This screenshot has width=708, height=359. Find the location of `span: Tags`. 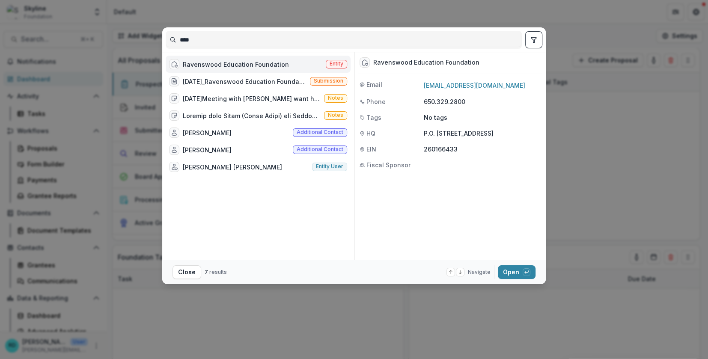

span: Tags is located at coordinates (374, 117).